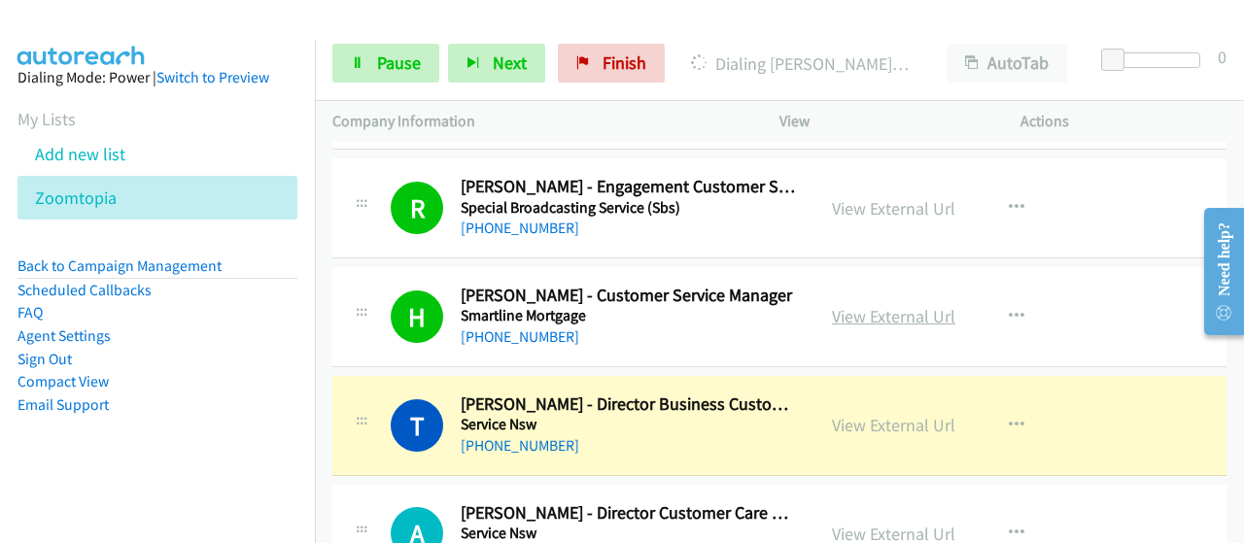 This screenshot has height=543, width=1244. Describe the element at coordinates (611, 63) in the screenshot. I see `a: Finish` at that location.